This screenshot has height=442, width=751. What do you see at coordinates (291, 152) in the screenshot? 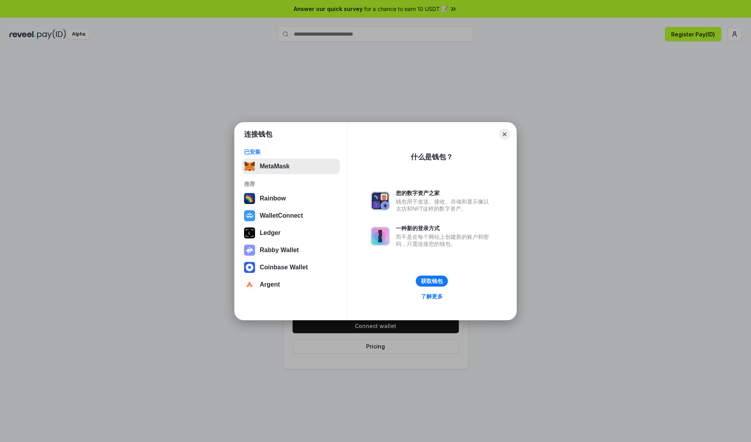
I see `div: 已安装` at bounding box center [291, 152].